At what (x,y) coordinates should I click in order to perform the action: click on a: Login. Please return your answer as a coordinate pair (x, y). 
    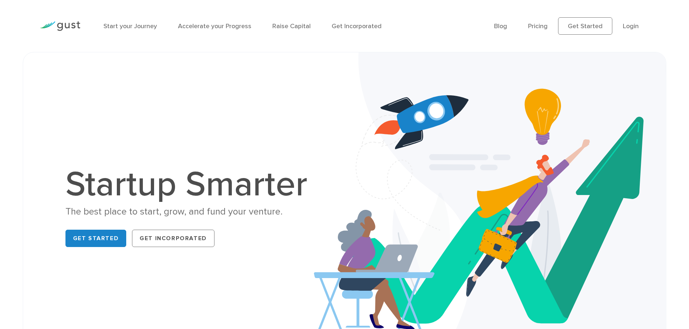
    Looking at the image, I should click on (631, 26).